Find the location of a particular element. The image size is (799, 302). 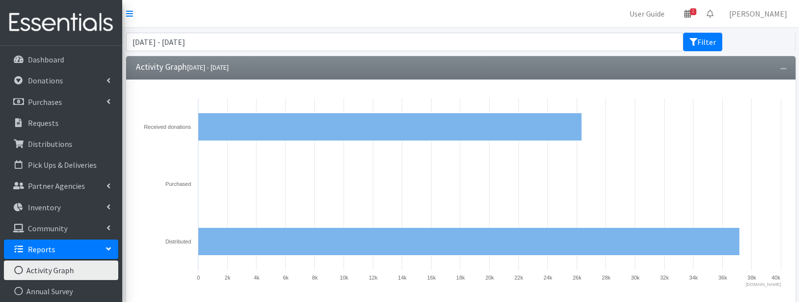

text: 26k is located at coordinates (577, 278).